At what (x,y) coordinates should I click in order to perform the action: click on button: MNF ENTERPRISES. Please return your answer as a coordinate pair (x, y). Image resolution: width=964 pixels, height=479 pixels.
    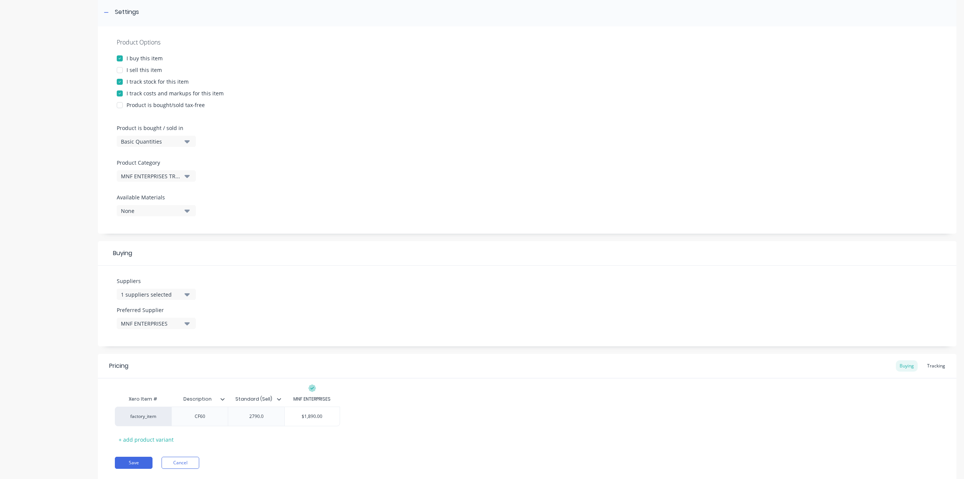
    Looking at the image, I should click on (156, 323).